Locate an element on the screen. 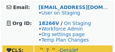 This screenshot has width=115, height=52. a: User on Staging is located at coordinates (60, 13).